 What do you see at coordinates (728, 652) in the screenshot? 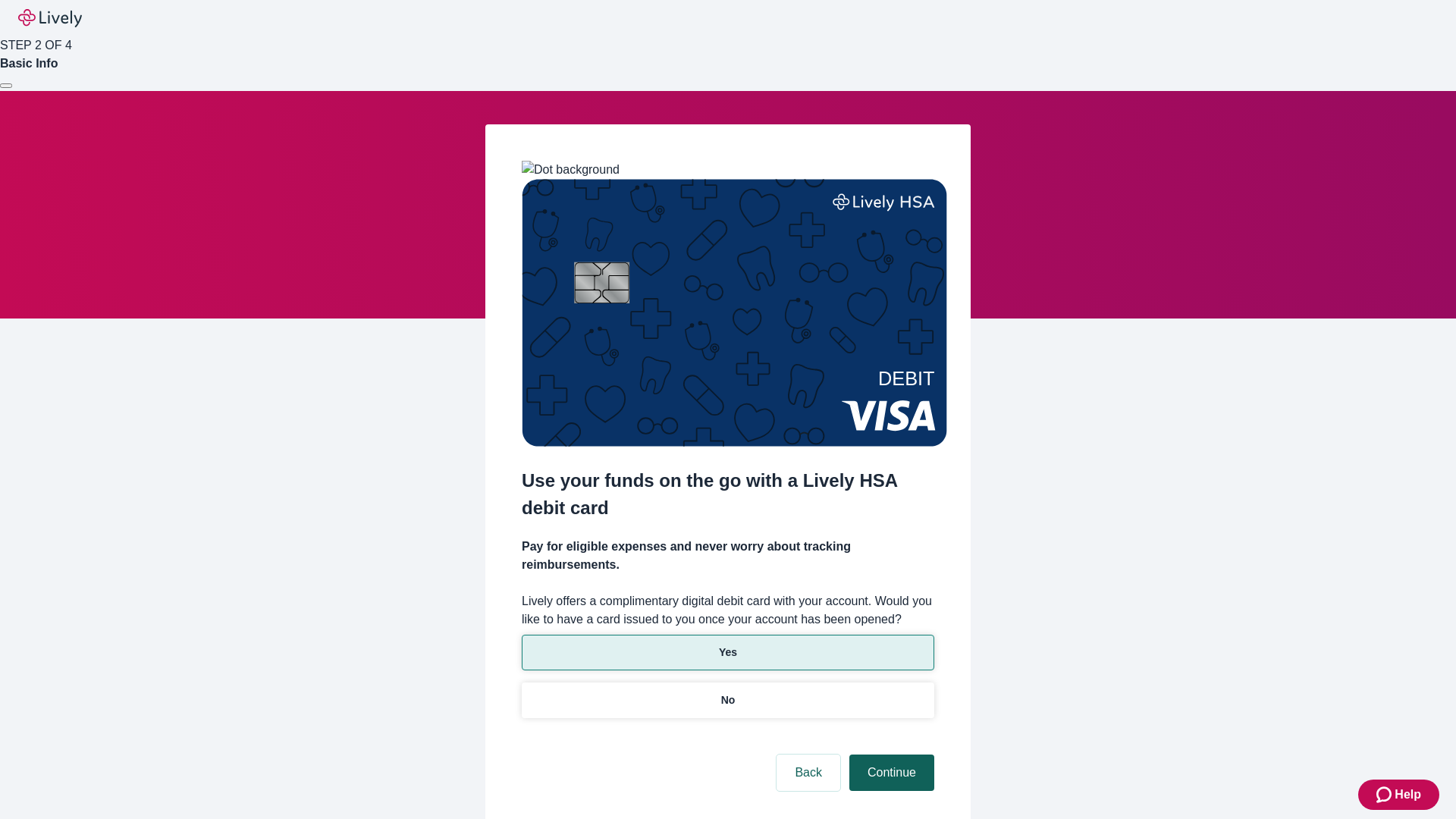
I see `p: Yes` at bounding box center [728, 652].